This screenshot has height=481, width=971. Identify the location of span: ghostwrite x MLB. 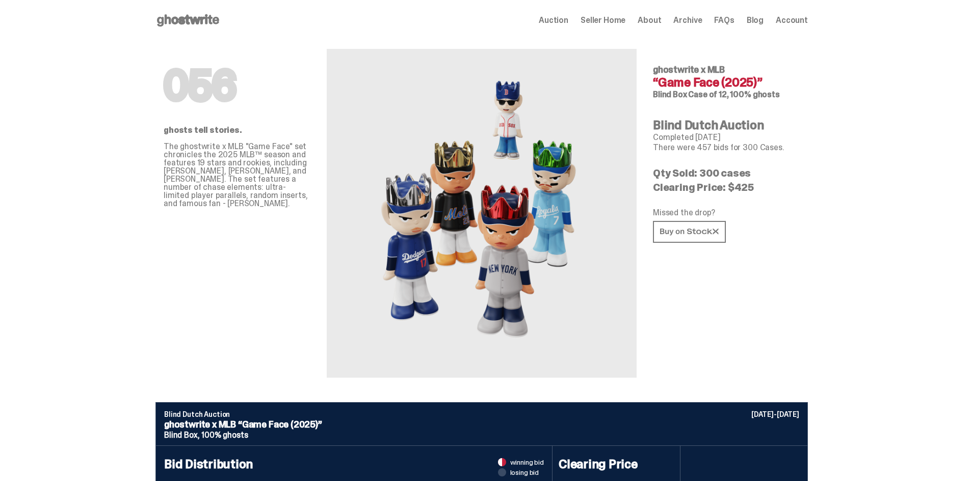
(688, 70).